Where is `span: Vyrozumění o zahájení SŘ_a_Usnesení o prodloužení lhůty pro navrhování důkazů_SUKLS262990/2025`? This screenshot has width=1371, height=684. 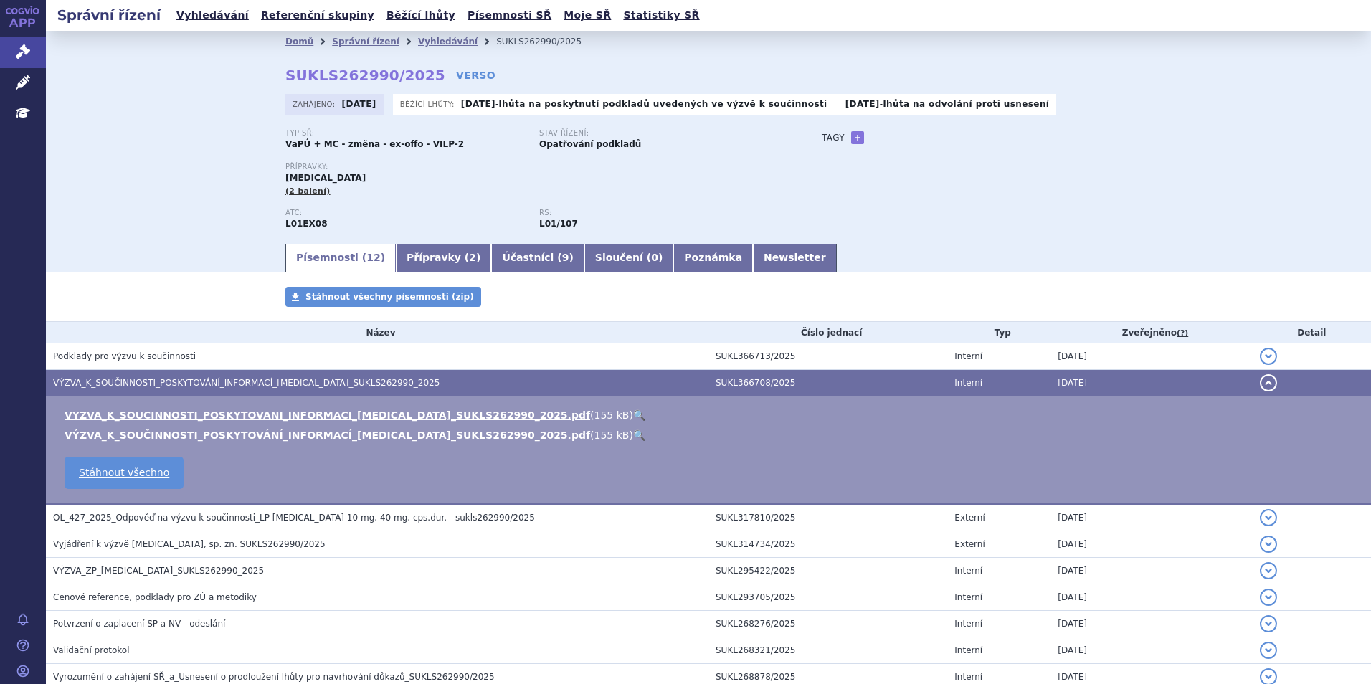 span: Vyrozumění o zahájení SŘ_a_Usnesení o prodloužení lhůty pro navrhování důkazů_SUKLS262990/2025 is located at coordinates (274, 677).